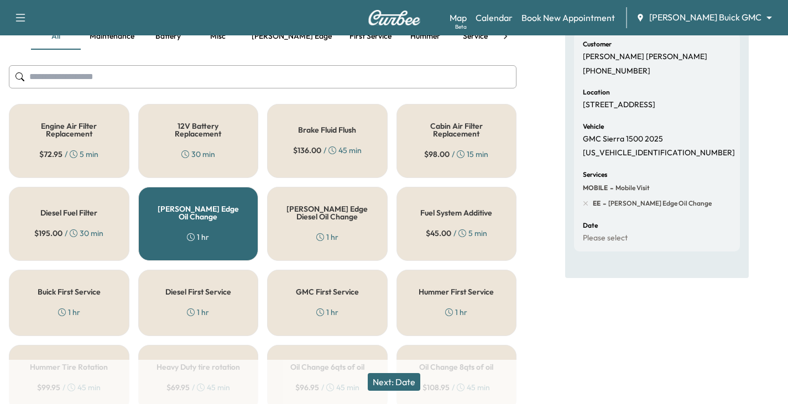 The height and width of the screenshot is (404, 788). I want to click on div: / 30 min, so click(69, 233).